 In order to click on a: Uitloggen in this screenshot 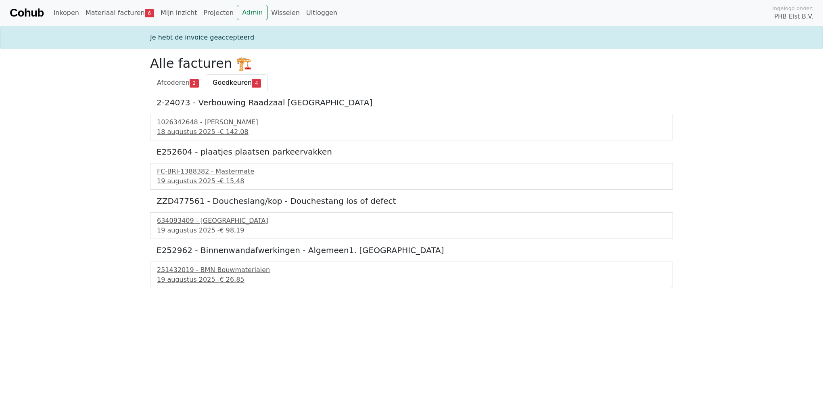, I will do `click(321, 13)`.